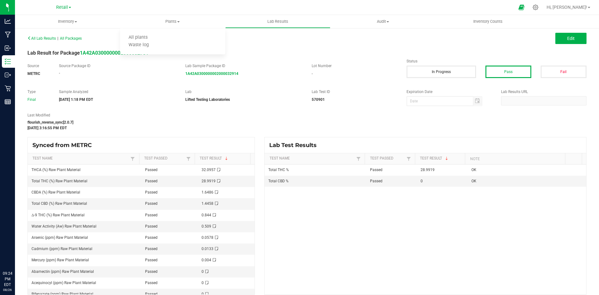 This screenshot has height=295, width=599. What do you see at coordinates (172, 22) in the screenshot?
I see `span: Plants` at bounding box center [172, 22].